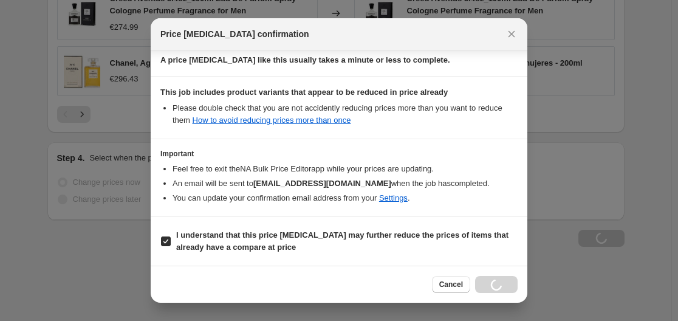  I want to click on a: How to avoid reducing prices more than once, so click(271, 120).